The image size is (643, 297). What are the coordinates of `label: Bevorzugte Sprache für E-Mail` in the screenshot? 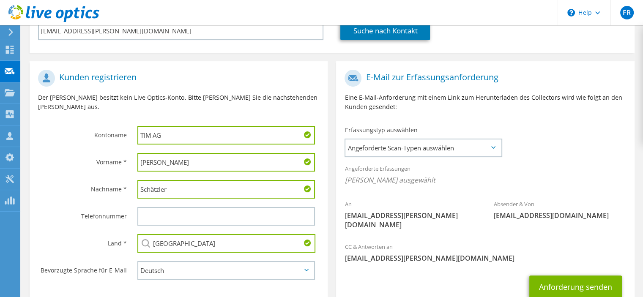 It's located at (82, 268).